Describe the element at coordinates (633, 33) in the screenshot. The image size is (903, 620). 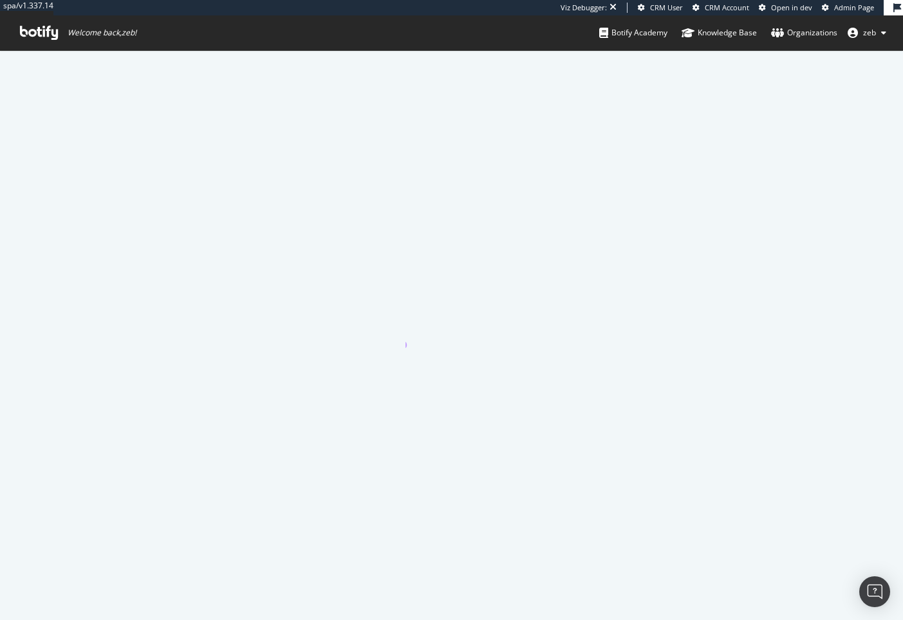
I see `div: Botify Academy` at that location.